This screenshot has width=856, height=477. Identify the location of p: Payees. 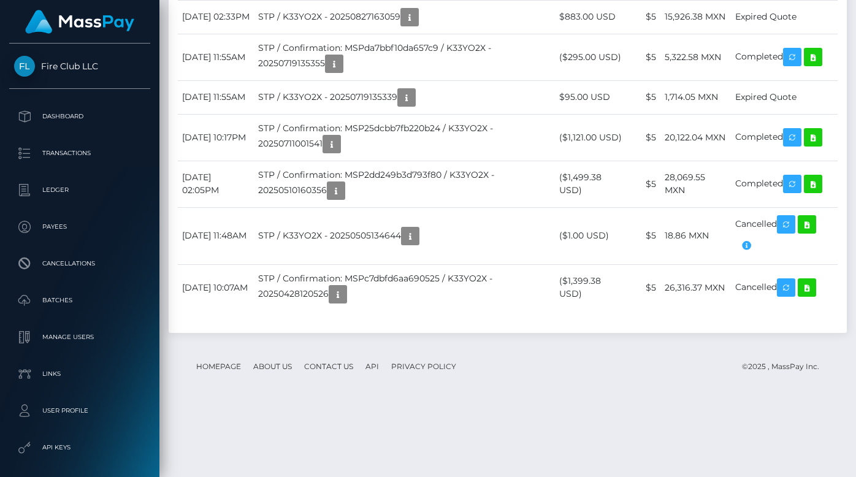
(80, 227).